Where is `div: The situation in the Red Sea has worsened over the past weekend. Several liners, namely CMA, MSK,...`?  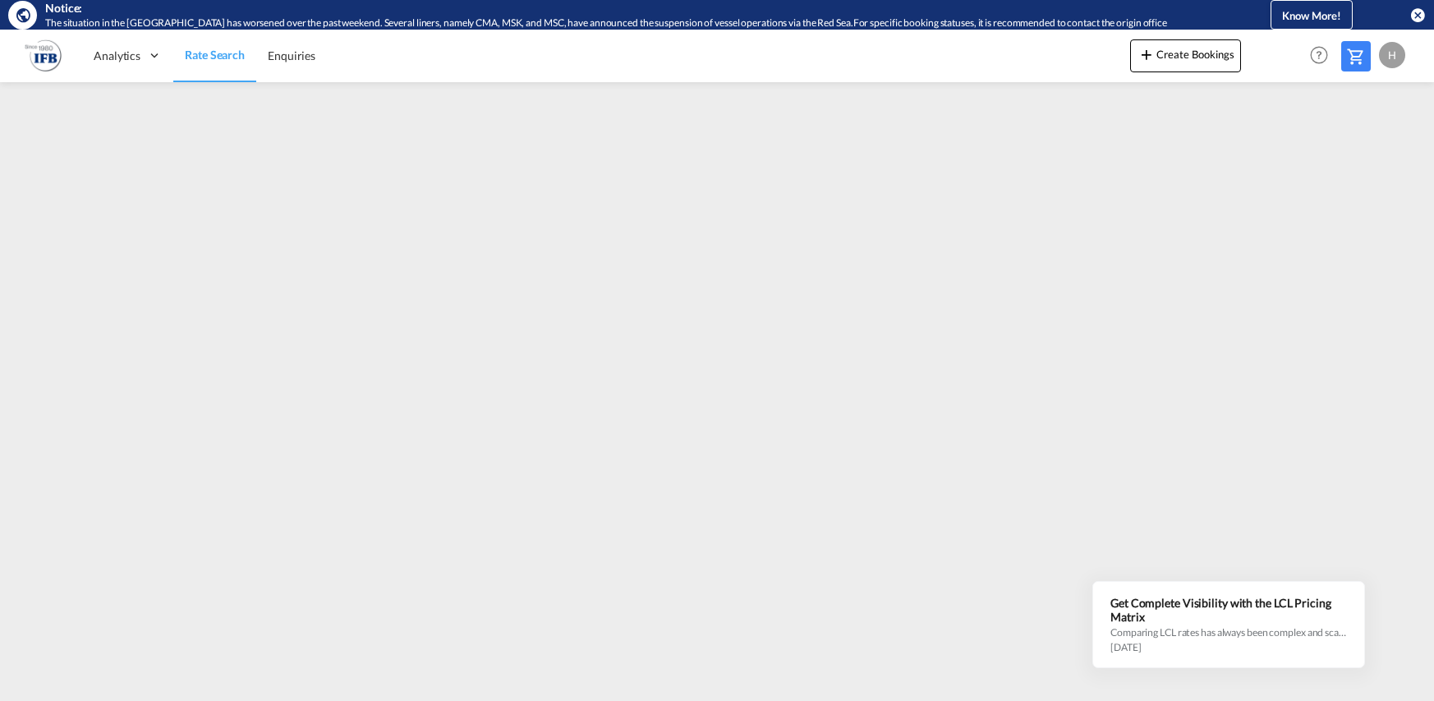 div: The situation in the Red Sea has worsened over the past weekend. Several liners, namely CMA, MSK,... is located at coordinates (629, 23).